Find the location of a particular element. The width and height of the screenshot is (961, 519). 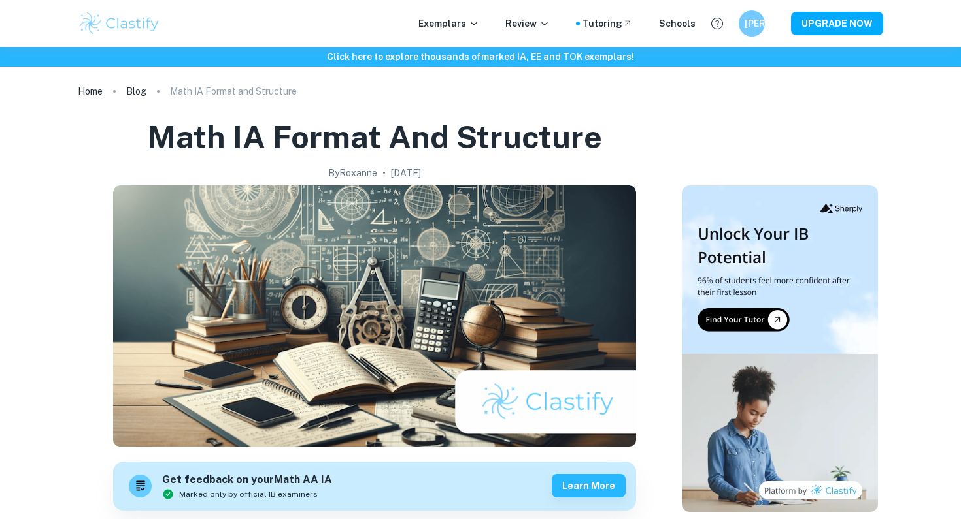

a: Home is located at coordinates (90, 91).